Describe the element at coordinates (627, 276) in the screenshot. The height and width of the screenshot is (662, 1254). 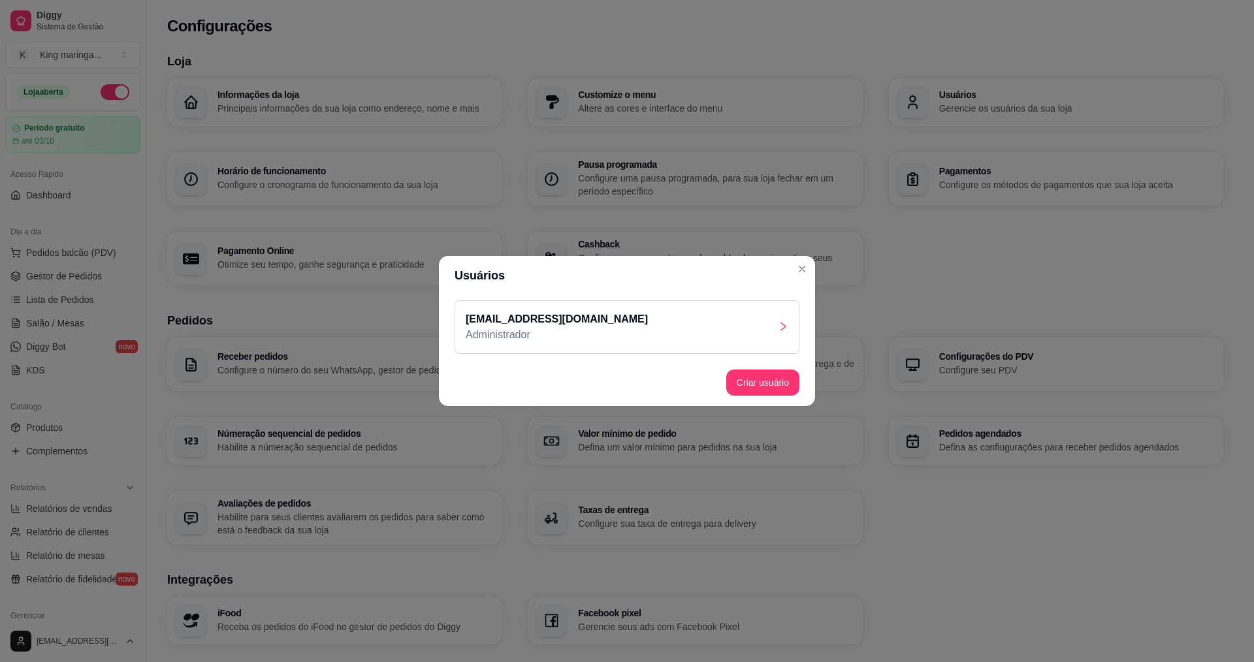
I see `header: Usuários` at that location.